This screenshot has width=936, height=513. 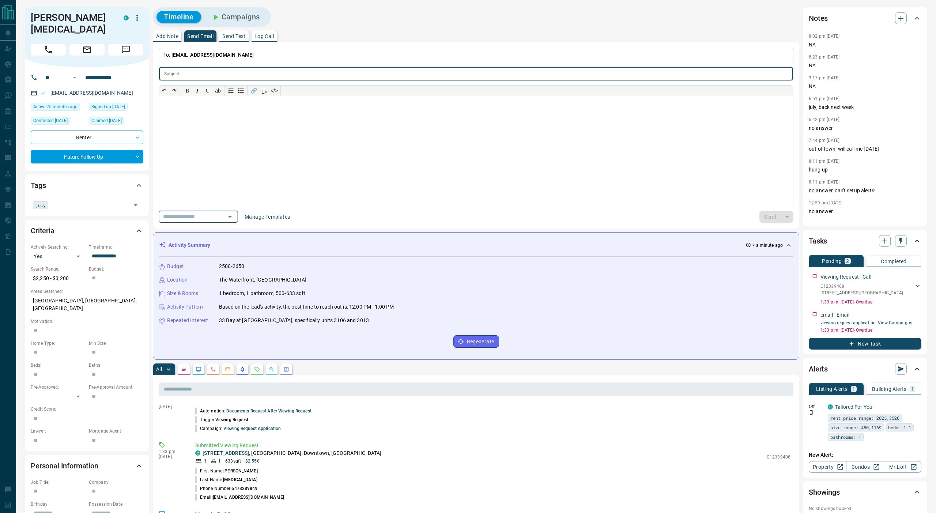 I want to click on button: New Task, so click(x=865, y=344).